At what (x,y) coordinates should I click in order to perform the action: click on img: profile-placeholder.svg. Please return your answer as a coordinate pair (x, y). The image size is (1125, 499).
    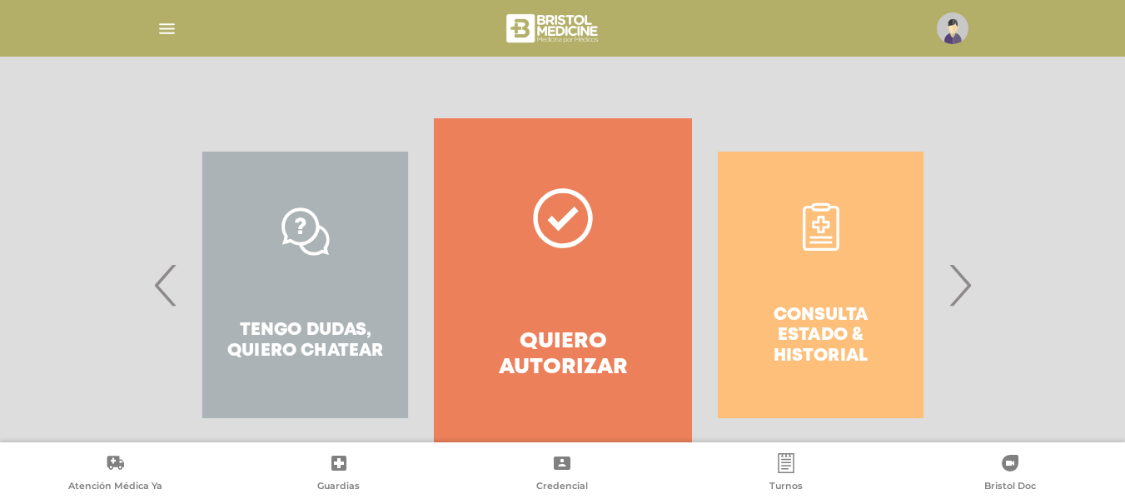
    Looking at the image, I should click on (952, 28).